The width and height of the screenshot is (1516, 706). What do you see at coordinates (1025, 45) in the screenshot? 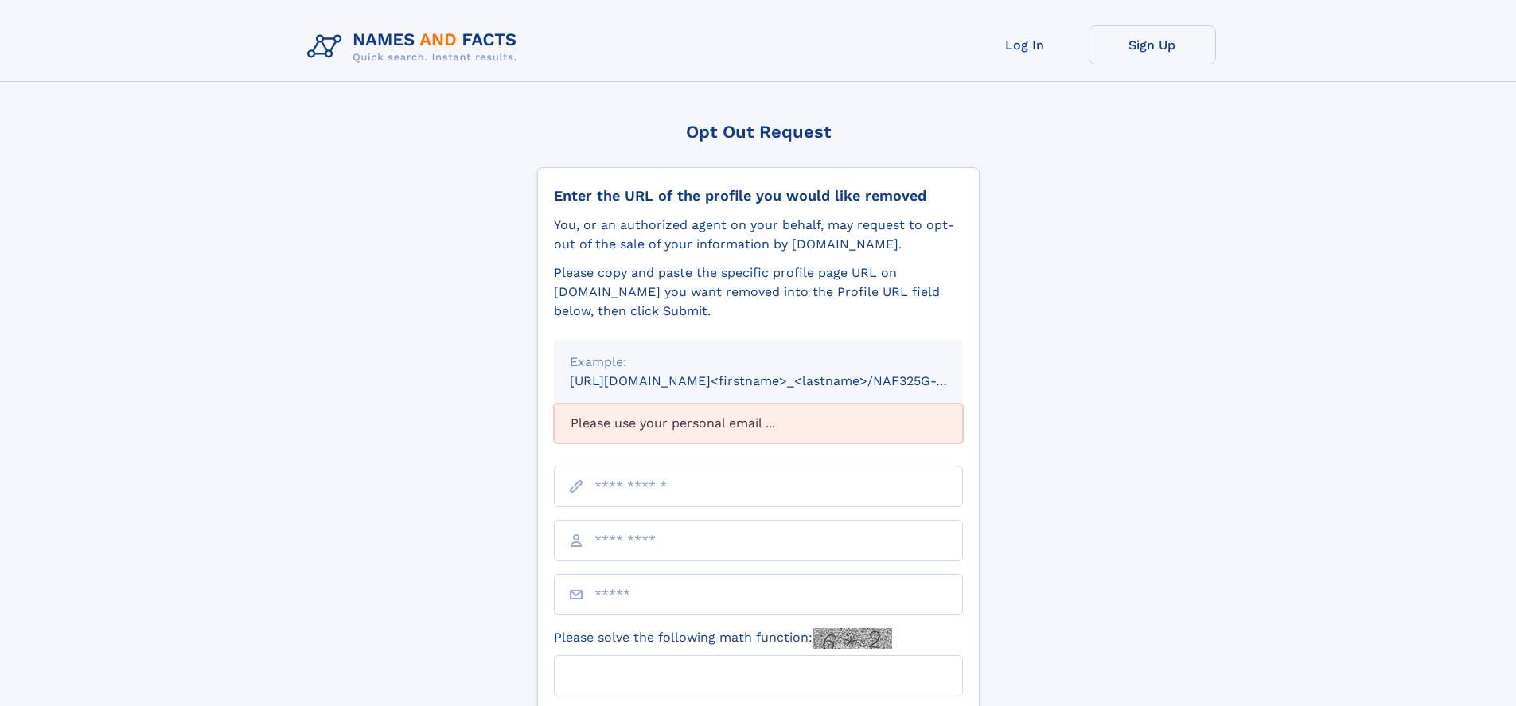
I see `a: Log In` at bounding box center [1025, 45].